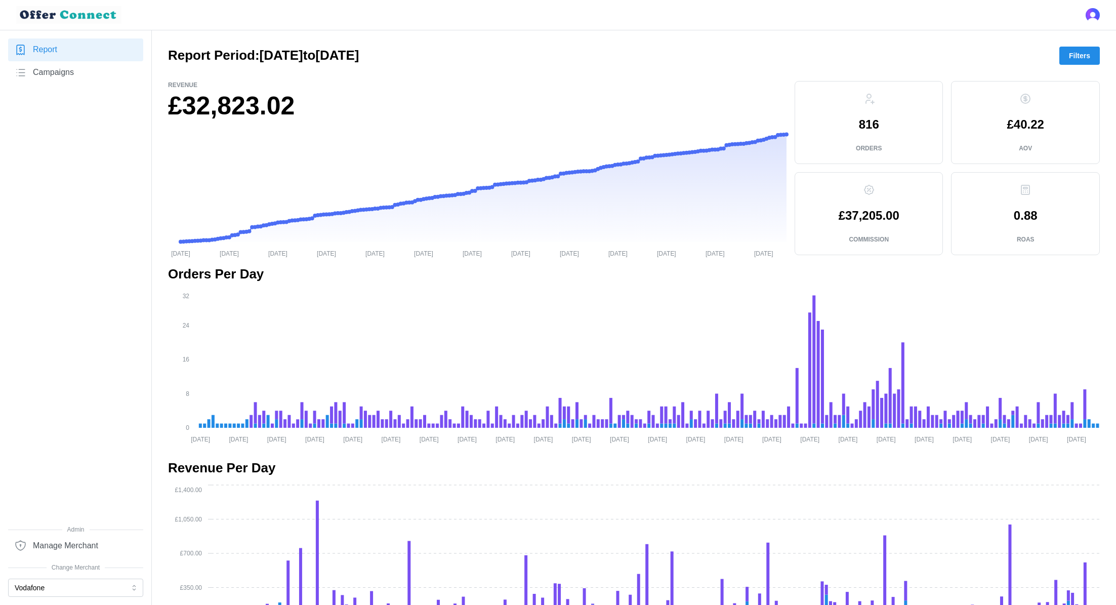 The height and width of the screenshot is (605, 1116). I want to click on span: Manage Merchant, so click(65, 546).